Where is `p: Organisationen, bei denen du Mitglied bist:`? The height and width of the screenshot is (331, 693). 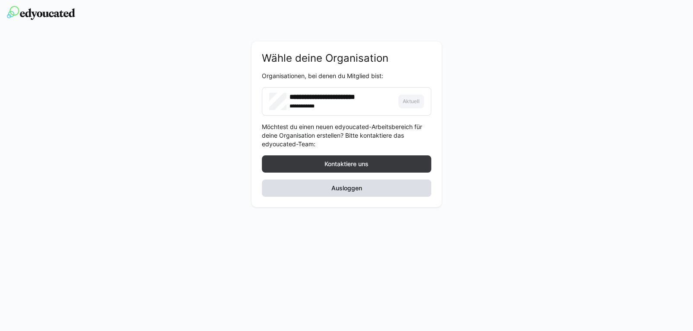
p: Organisationen, bei denen du Mitglied bist: is located at coordinates (347, 76).